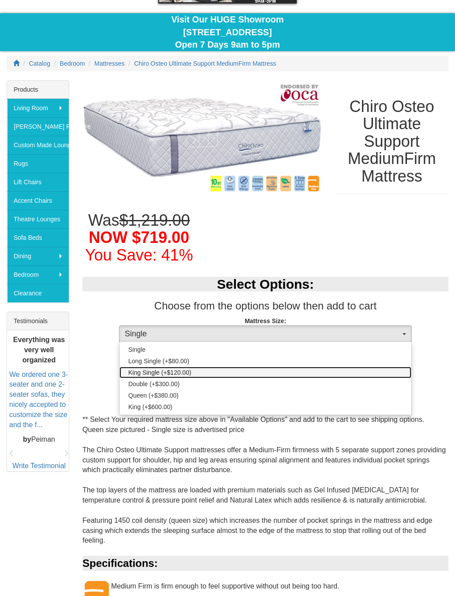 This screenshot has height=596, width=455. What do you see at coordinates (137, 350) in the screenshot?
I see `span: Single` at bounding box center [137, 350].